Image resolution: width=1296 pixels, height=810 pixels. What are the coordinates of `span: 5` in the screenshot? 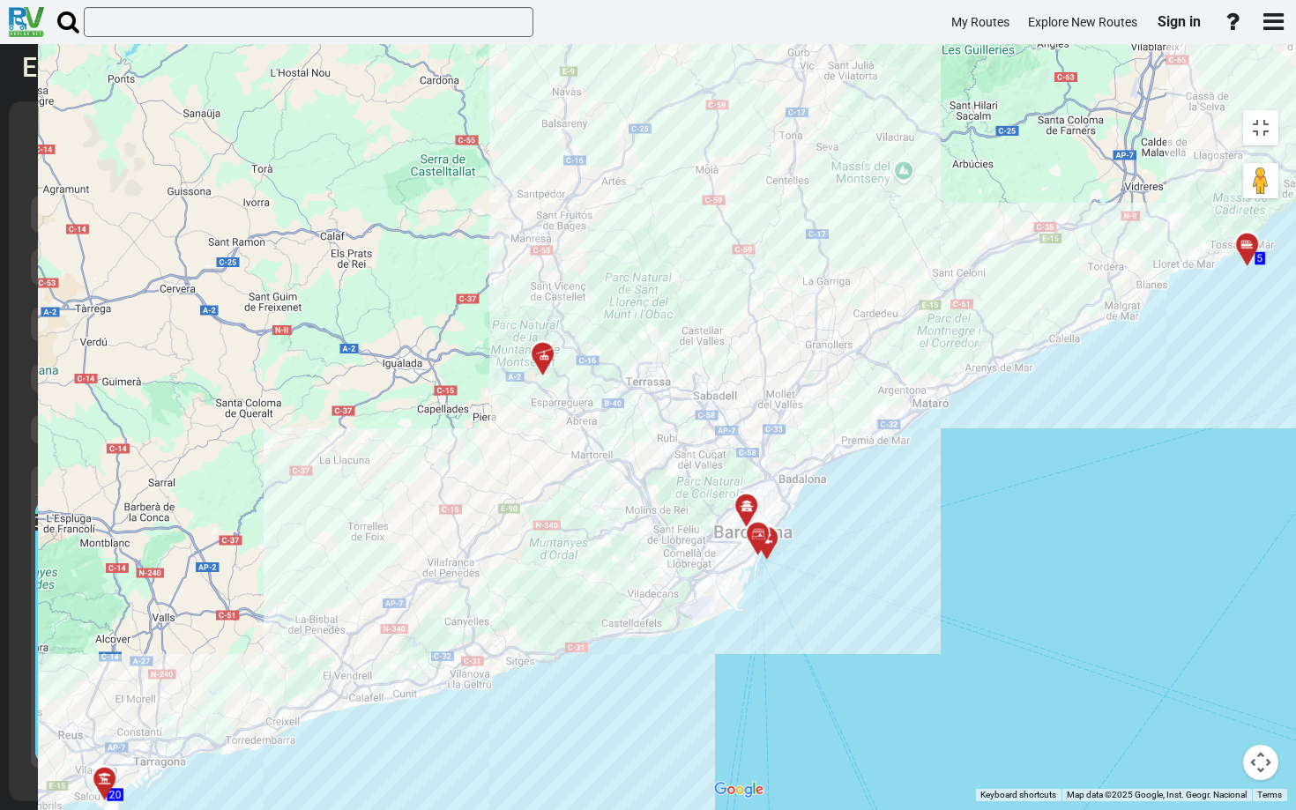 It's located at (1260, 258).